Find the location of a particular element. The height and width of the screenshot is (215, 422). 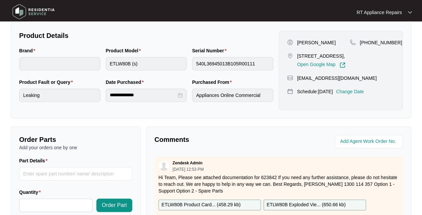

input: Serial Number is located at coordinates (233, 64).